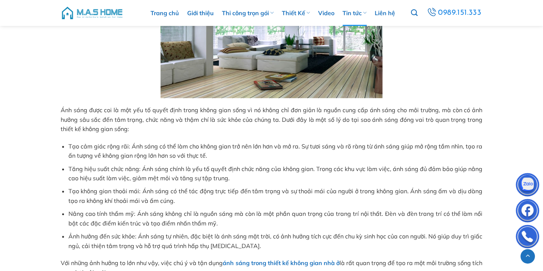 Image resolution: width=543 pixels, height=271 pixels. Describe the element at coordinates (528, 238) in the screenshot. I see `img: Phone` at that location.